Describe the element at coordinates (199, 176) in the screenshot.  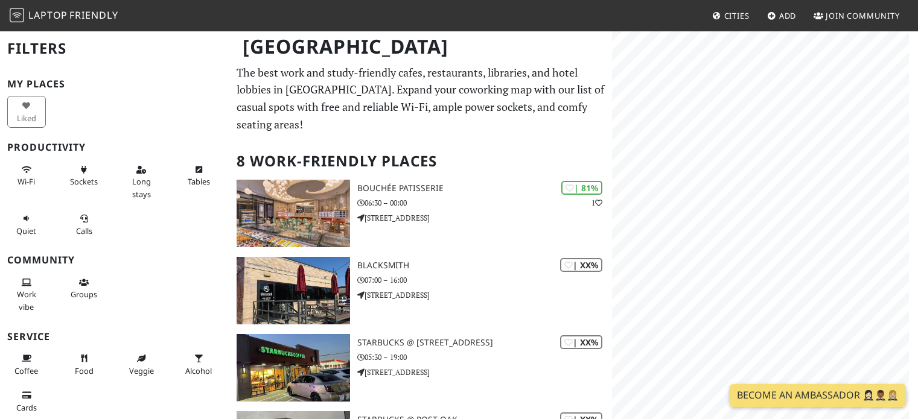
I see `button: Tables` at that location.